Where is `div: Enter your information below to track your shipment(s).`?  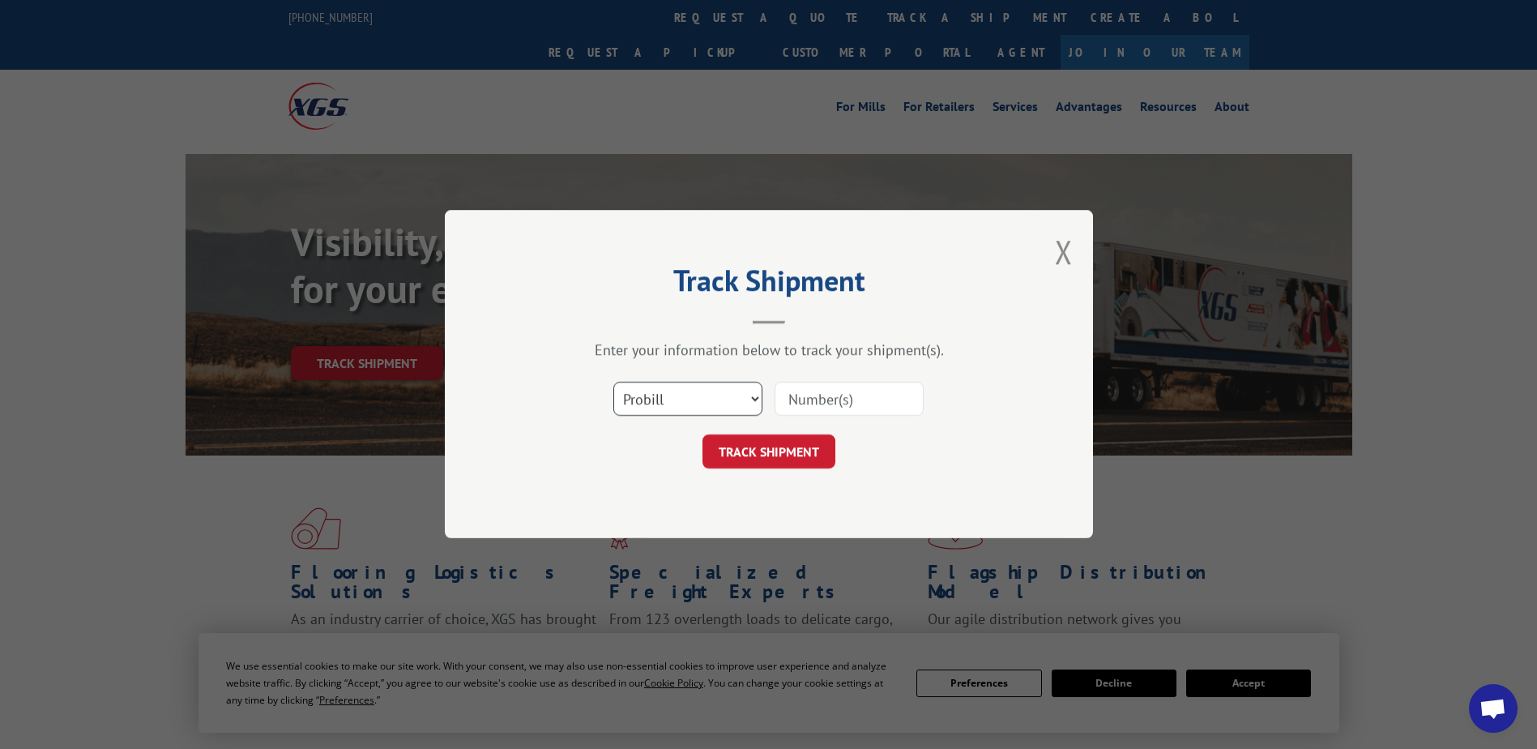
div: Enter your information below to track your shipment(s). is located at coordinates (769, 350).